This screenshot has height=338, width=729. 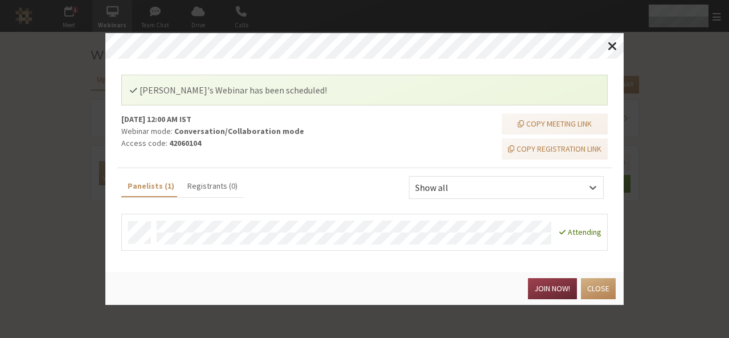 What do you see at coordinates (151, 186) in the screenshot?
I see `button: Panelists (1)` at bounding box center [151, 186].